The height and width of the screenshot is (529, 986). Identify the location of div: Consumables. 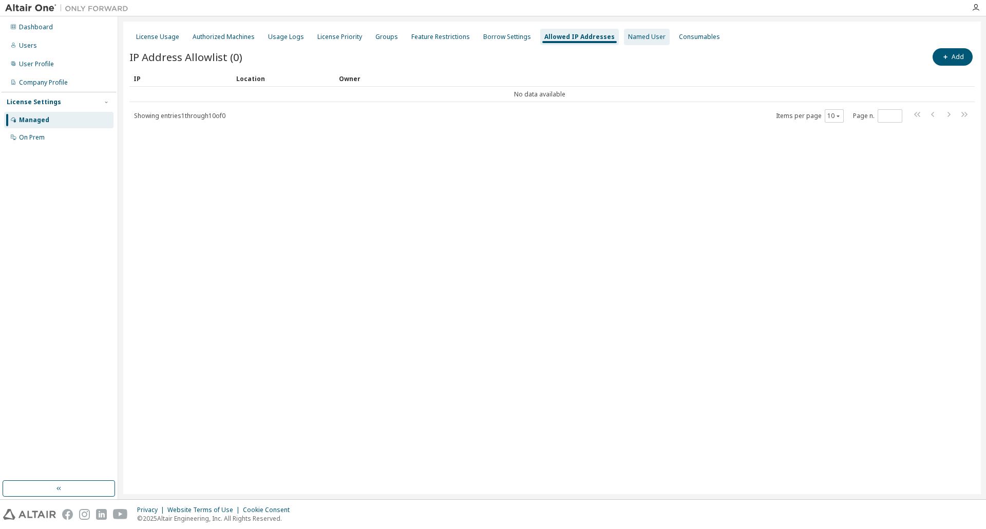
(699, 37).